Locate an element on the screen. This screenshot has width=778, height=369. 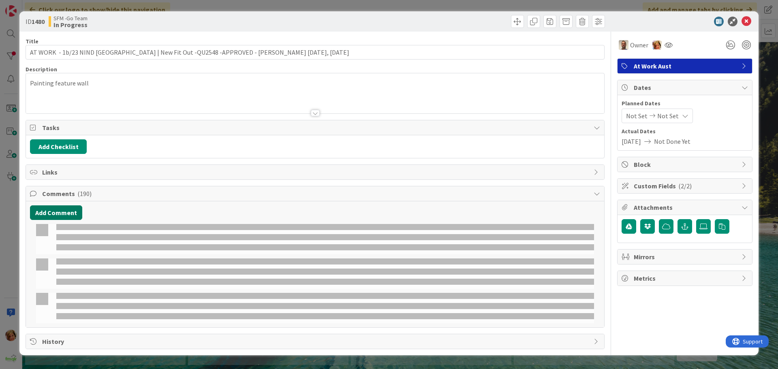
span: Links is located at coordinates (316, 172).